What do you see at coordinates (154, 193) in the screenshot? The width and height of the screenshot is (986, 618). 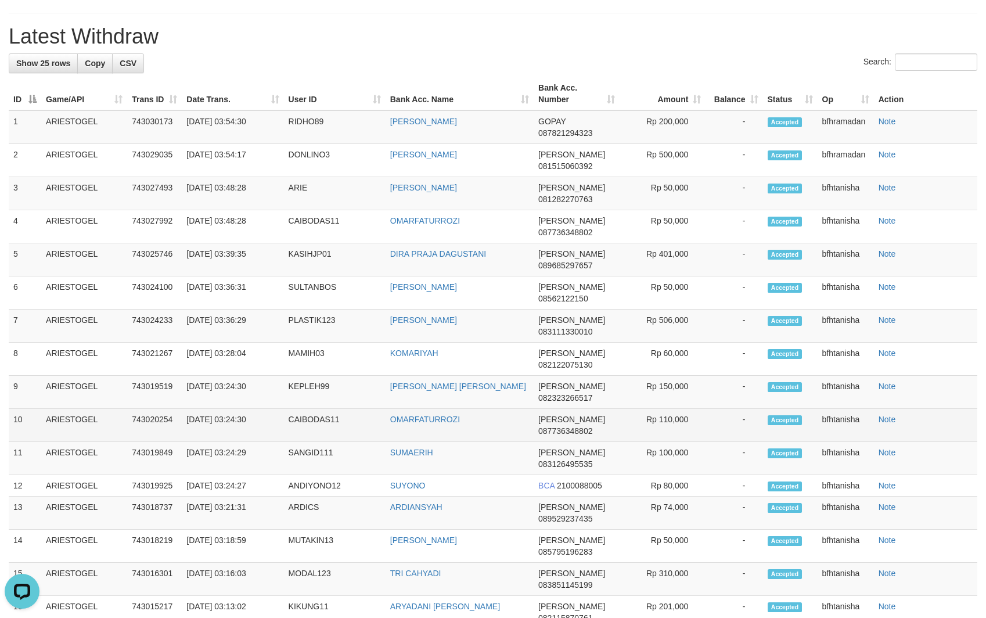 I see `td: 743027493` at bounding box center [154, 193].